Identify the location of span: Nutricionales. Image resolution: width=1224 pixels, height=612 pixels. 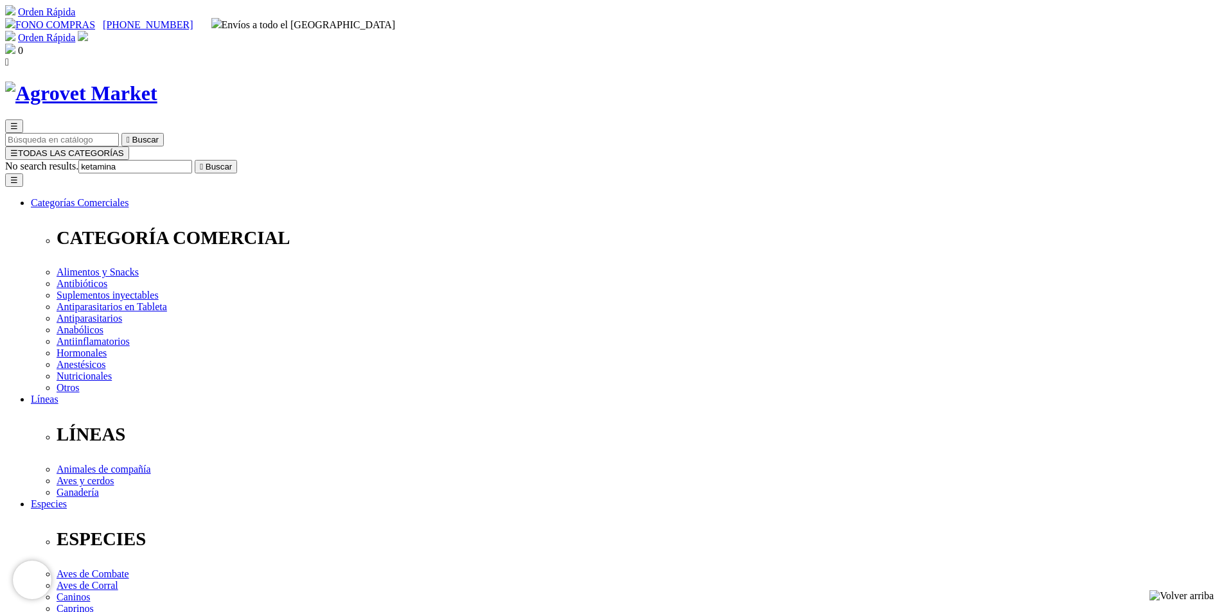
(84, 376).